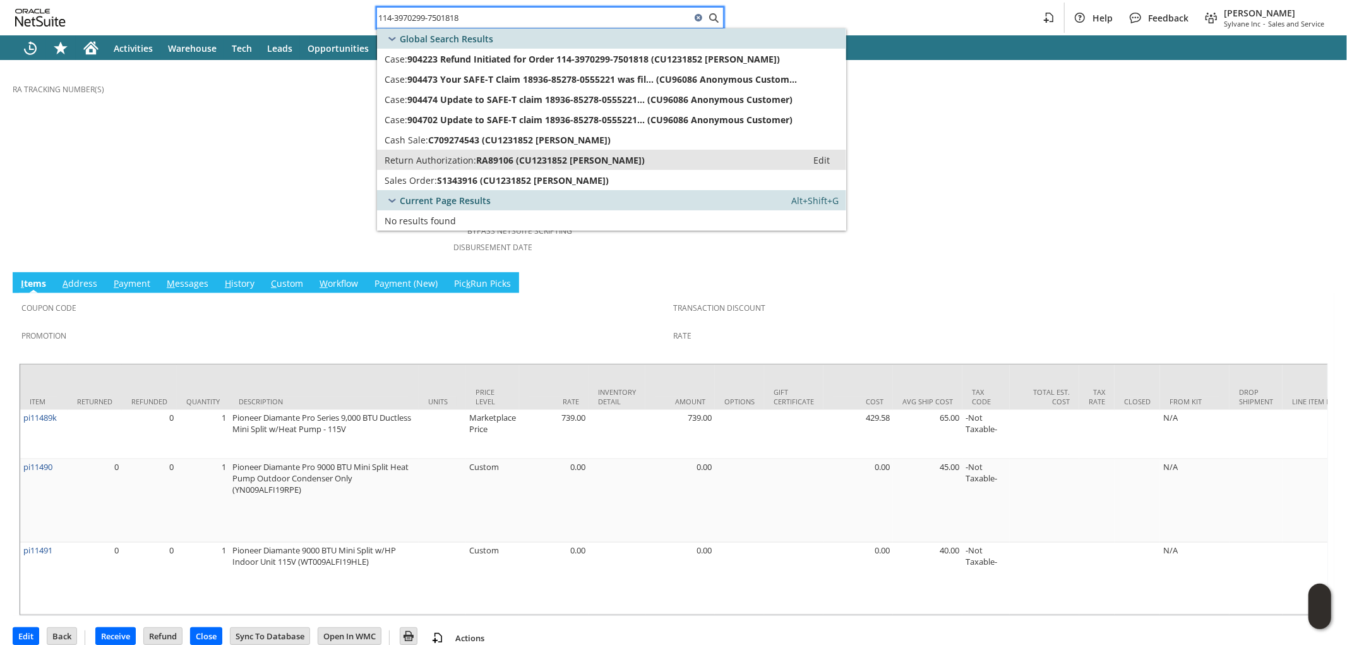  What do you see at coordinates (33, 284) in the screenshot?
I see `a: Items` at bounding box center [33, 284].